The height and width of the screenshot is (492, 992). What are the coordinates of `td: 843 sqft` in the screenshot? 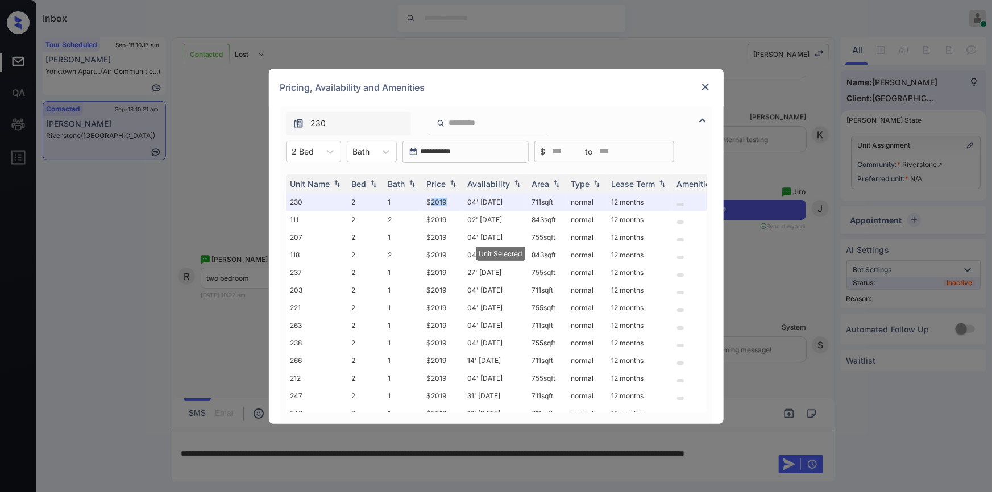 It's located at (547, 219).